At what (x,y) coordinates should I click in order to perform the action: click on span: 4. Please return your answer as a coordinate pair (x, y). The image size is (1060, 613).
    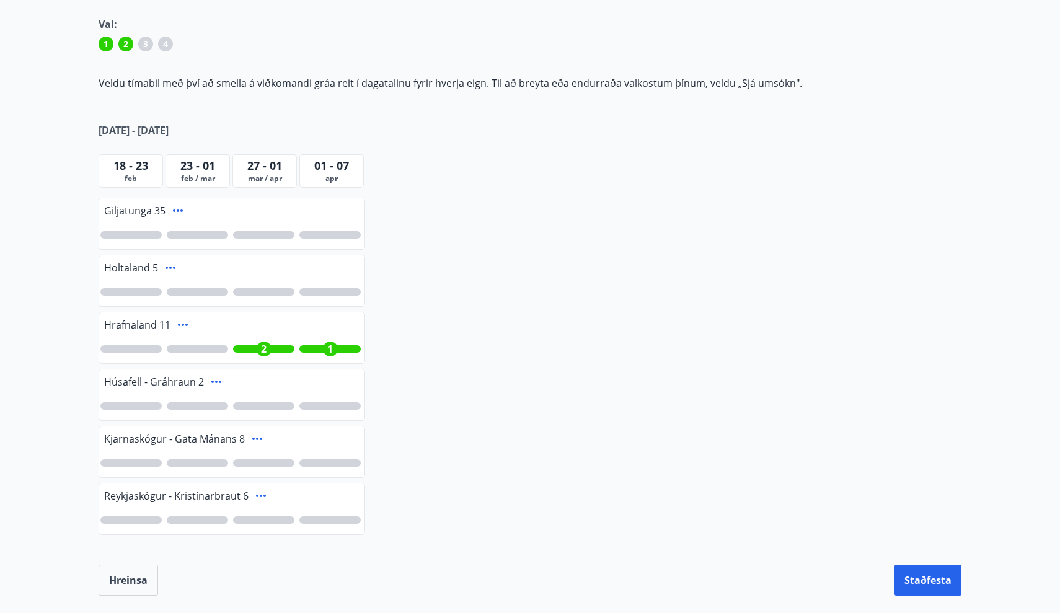
    Looking at the image, I should click on (165, 44).